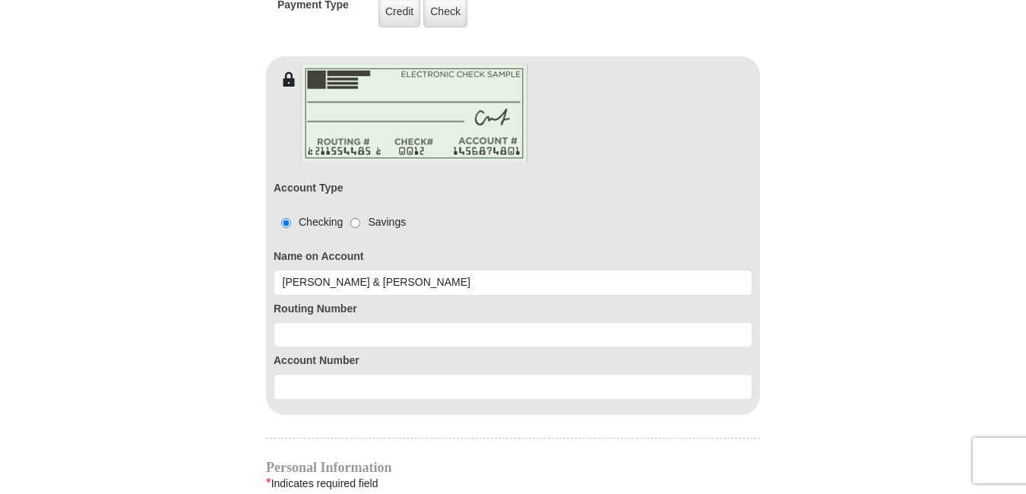  What do you see at coordinates (513, 484) in the screenshot?
I see `div: Indicates required field` at bounding box center [513, 484].